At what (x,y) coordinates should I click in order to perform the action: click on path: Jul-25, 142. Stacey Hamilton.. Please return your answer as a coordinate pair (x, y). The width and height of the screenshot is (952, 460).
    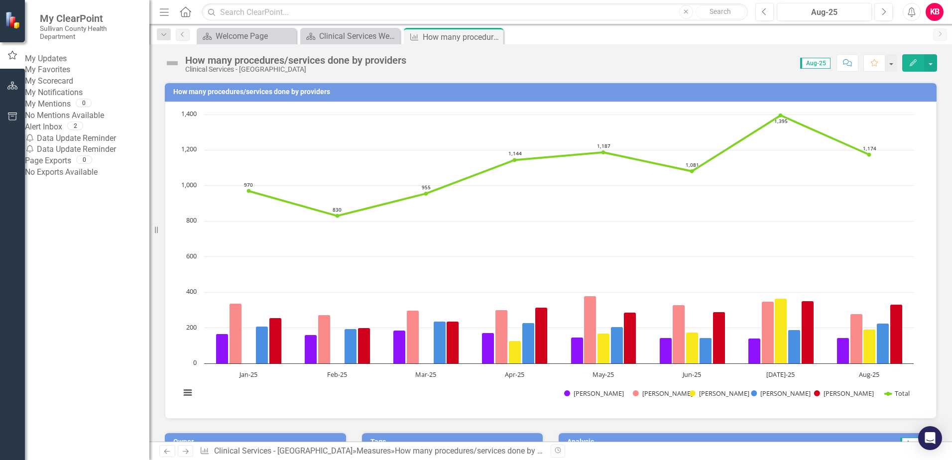
    Looking at the image, I should click on (754, 351).